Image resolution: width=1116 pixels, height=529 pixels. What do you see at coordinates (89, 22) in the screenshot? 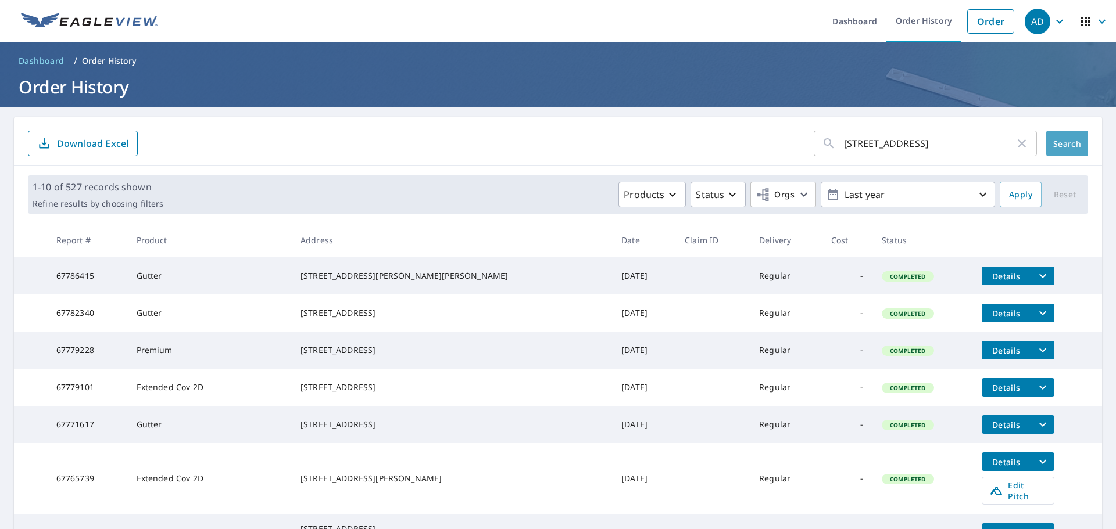
I see `img: EV Logo` at bounding box center [89, 22].